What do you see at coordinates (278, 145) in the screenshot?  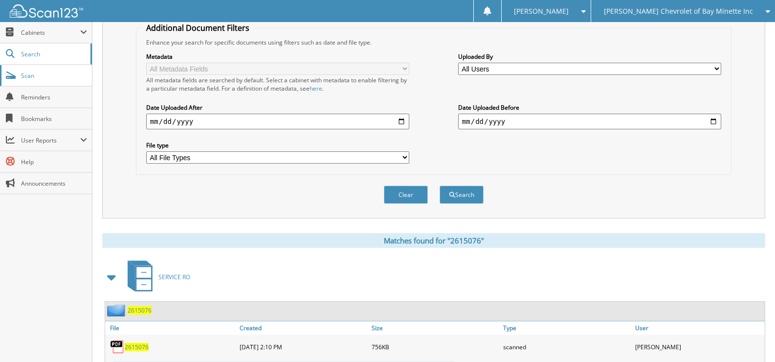 I see `label: File type` at bounding box center [278, 145].